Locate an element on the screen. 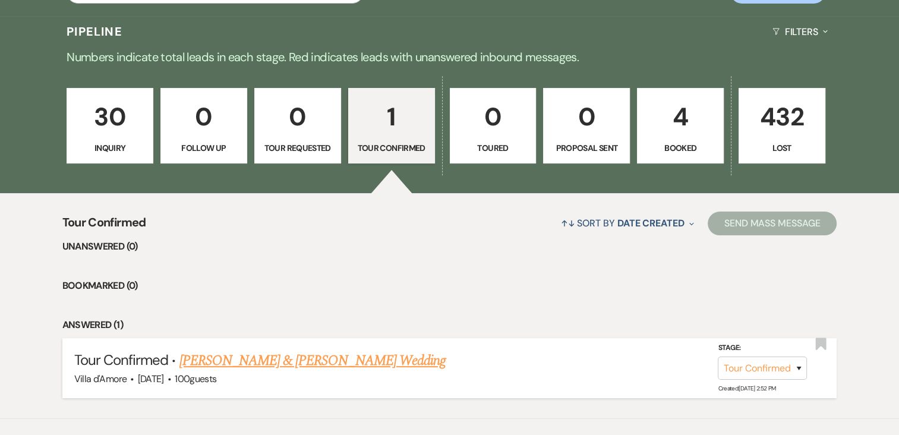 This screenshot has height=435, width=899. p: Booked is located at coordinates (680, 148).